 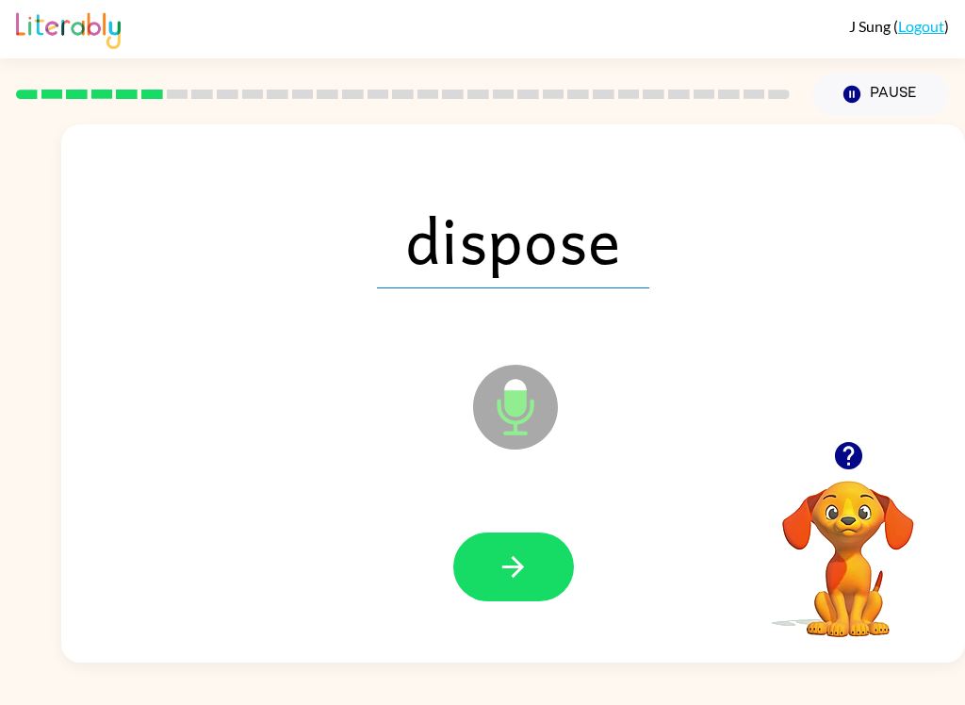 I want to click on img: Literably, so click(x=68, y=28).